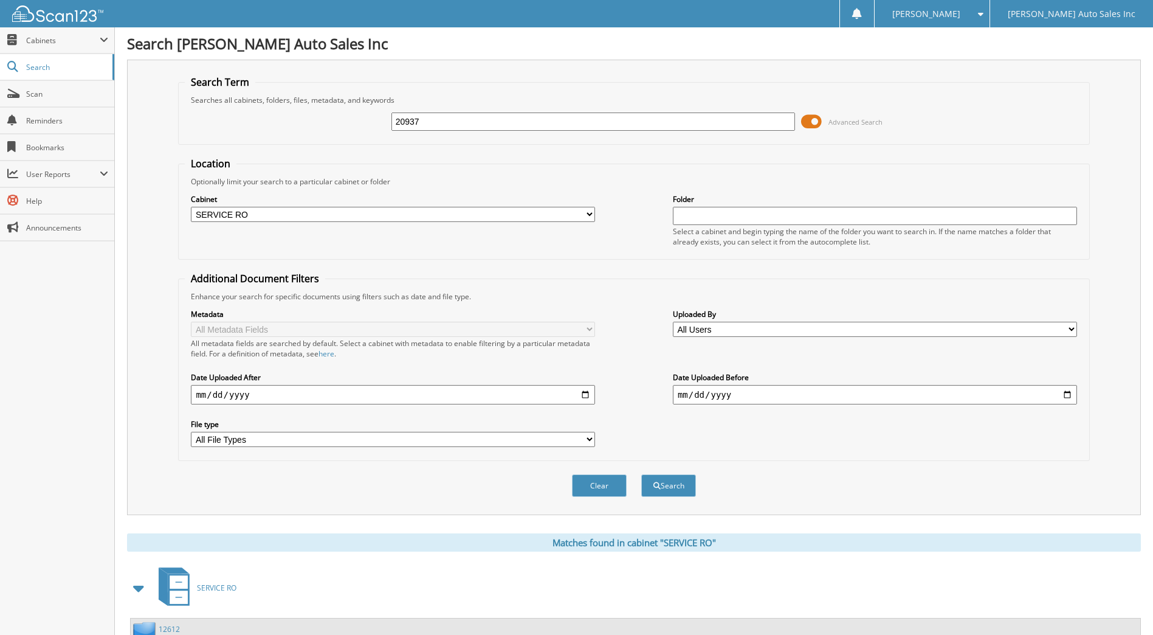  What do you see at coordinates (63, 174) in the screenshot?
I see `span: User Reports` at bounding box center [63, 174].